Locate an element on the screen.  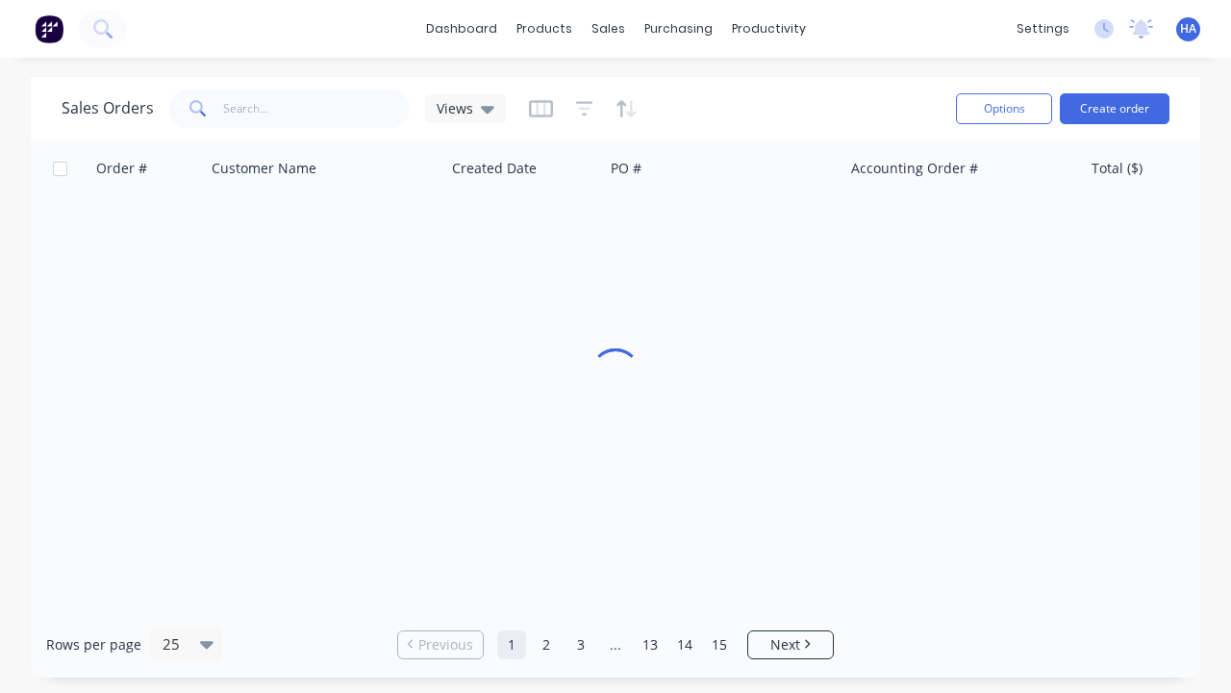
span: HA is located at coordinates (1188, 29).